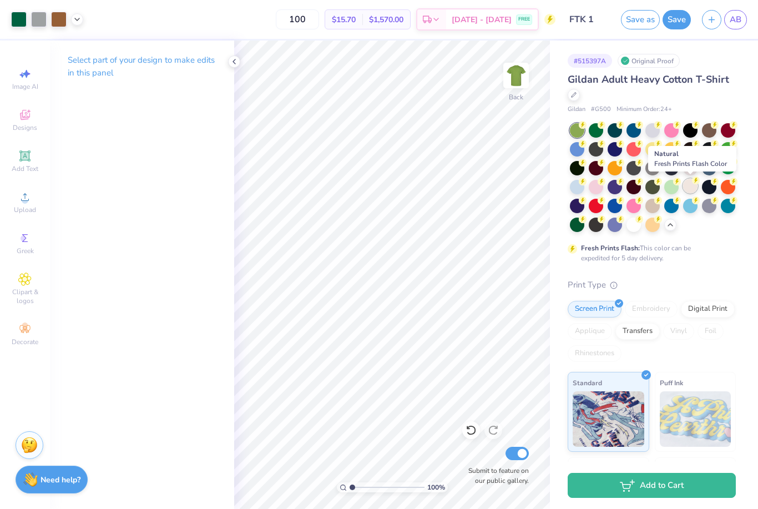 The image size is (758, 509). What do you see at coordinates (577, 109) in the screenshot?
I see `span: Gildan` at bounding box center [577, 109].